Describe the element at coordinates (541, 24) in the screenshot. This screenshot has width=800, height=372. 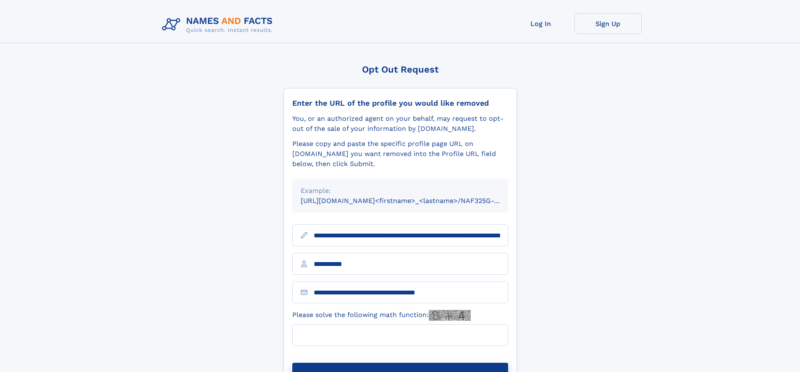
I see `a: Log In` at that location.